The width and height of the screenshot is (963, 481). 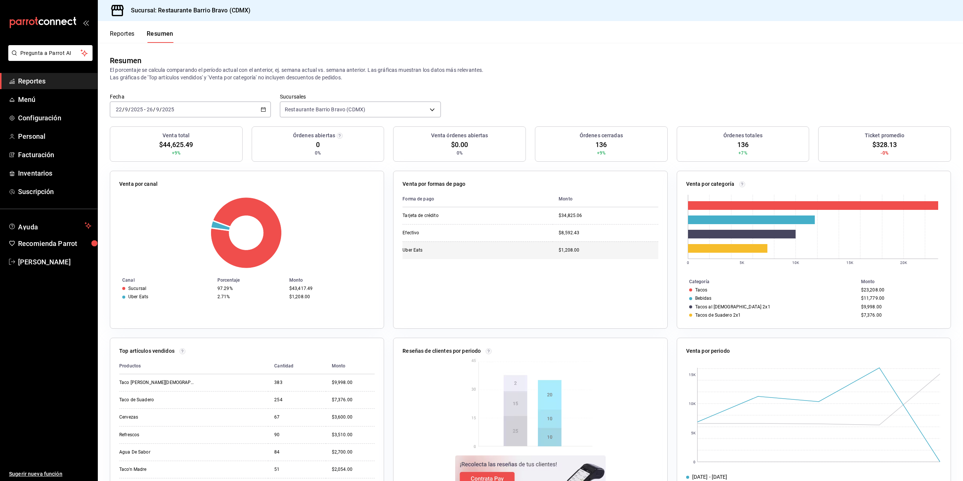 I want to click on span: Inventarios, so click(x=55, y=173).